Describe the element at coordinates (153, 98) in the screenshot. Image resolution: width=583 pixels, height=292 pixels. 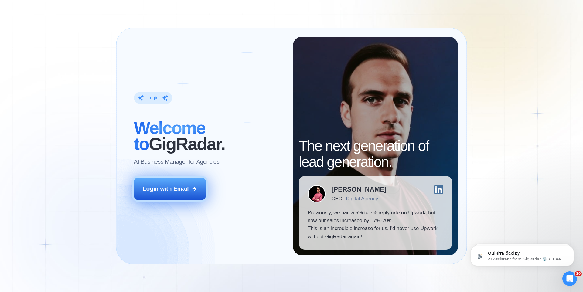
I see `div: Login` at that location.